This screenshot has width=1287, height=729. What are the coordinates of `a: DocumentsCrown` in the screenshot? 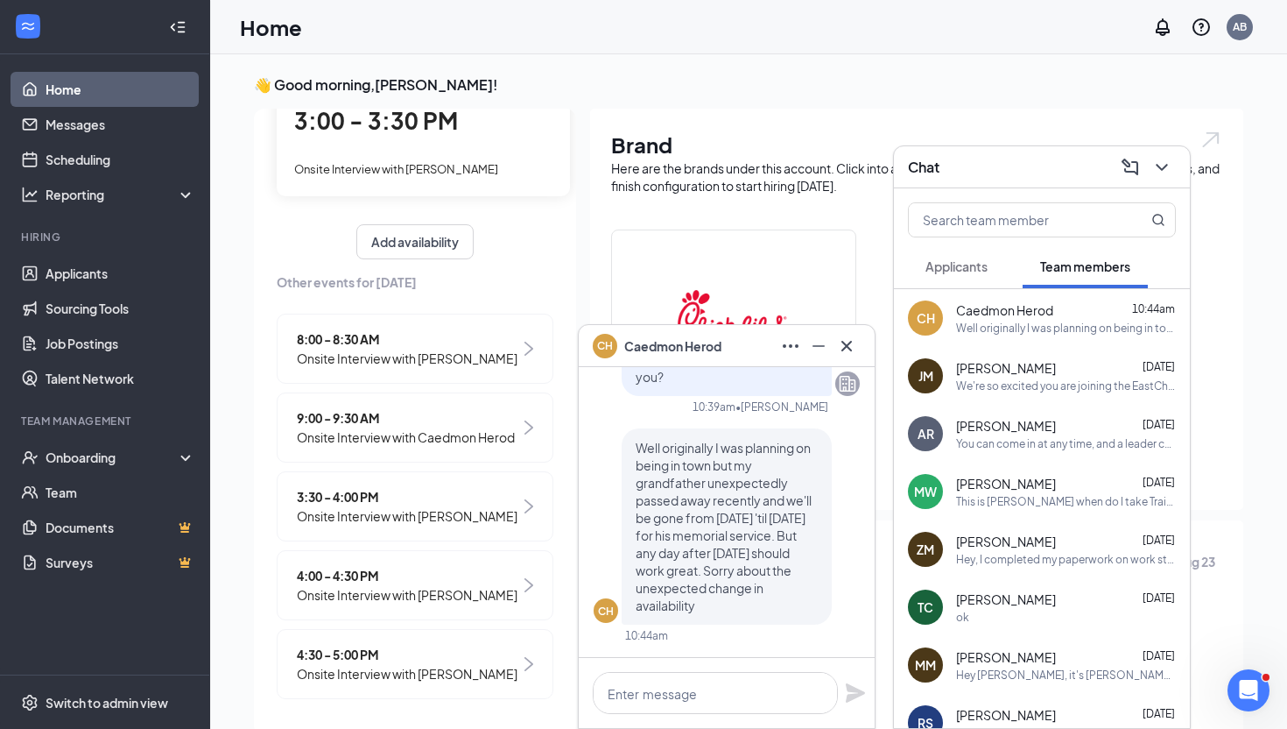 It's located at (120, 527).